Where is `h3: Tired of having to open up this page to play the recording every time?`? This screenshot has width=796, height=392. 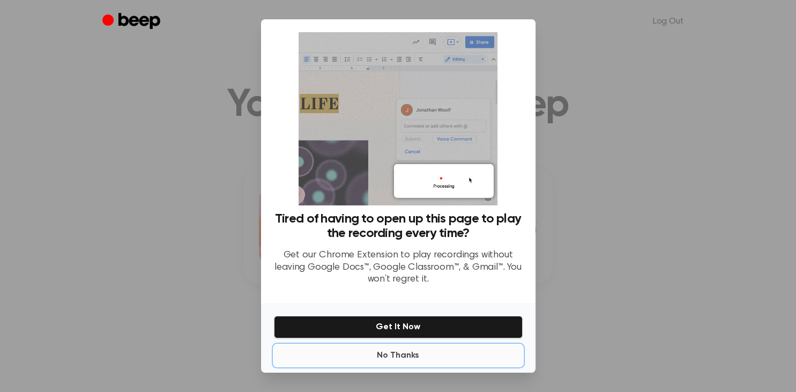
h3: Tired of having to open up this page to play the recording every time? is located at coordinates (398, 226).